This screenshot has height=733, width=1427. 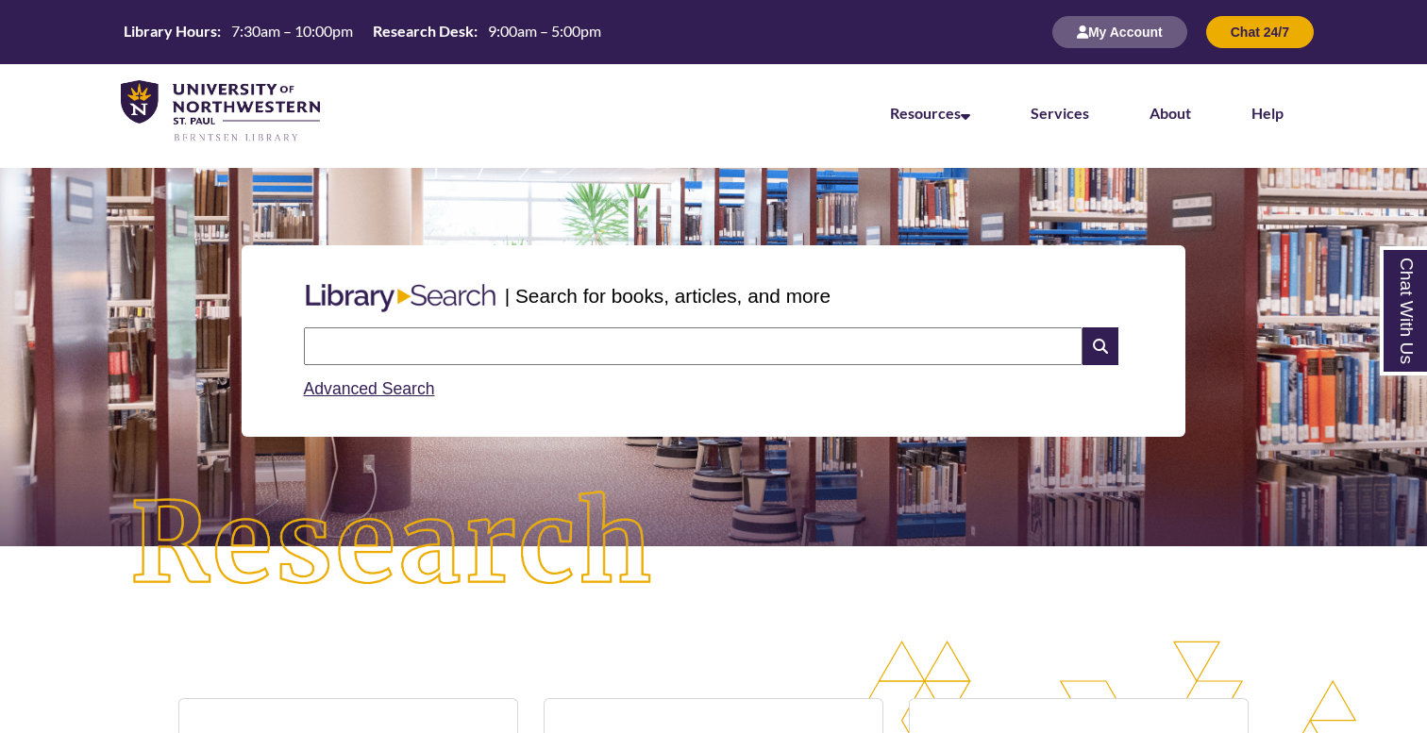 I want to click on table: Hours Today, so click(x=362, y=31).